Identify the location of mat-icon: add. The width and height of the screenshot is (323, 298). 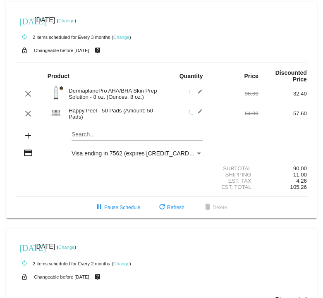
(28, 135).